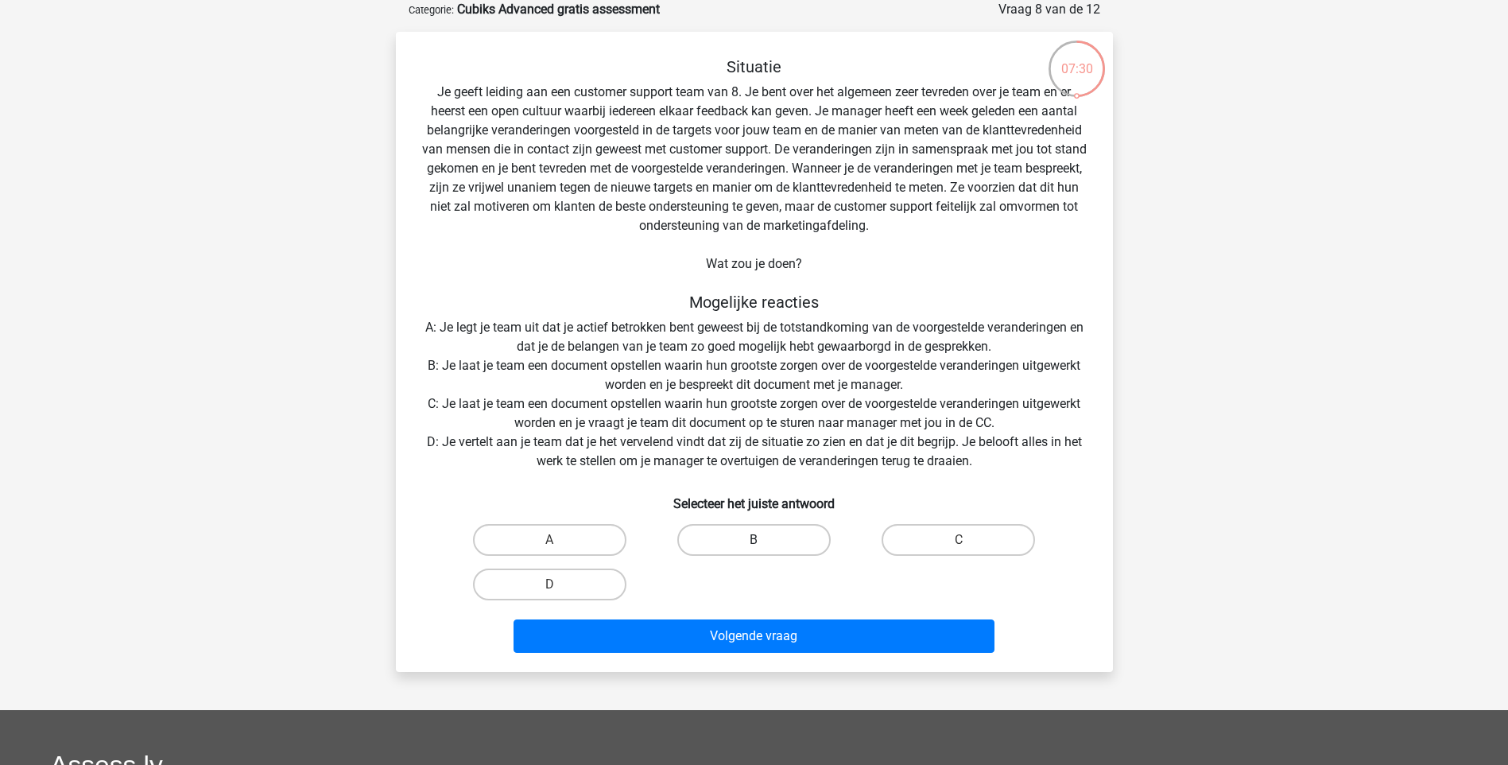 The width and height of the screenshot is (1508, 765). What do you see at coordinates (754, 636) in the screenshot?
I see `button: Volgende vraag` at bounding box center [754, 636].